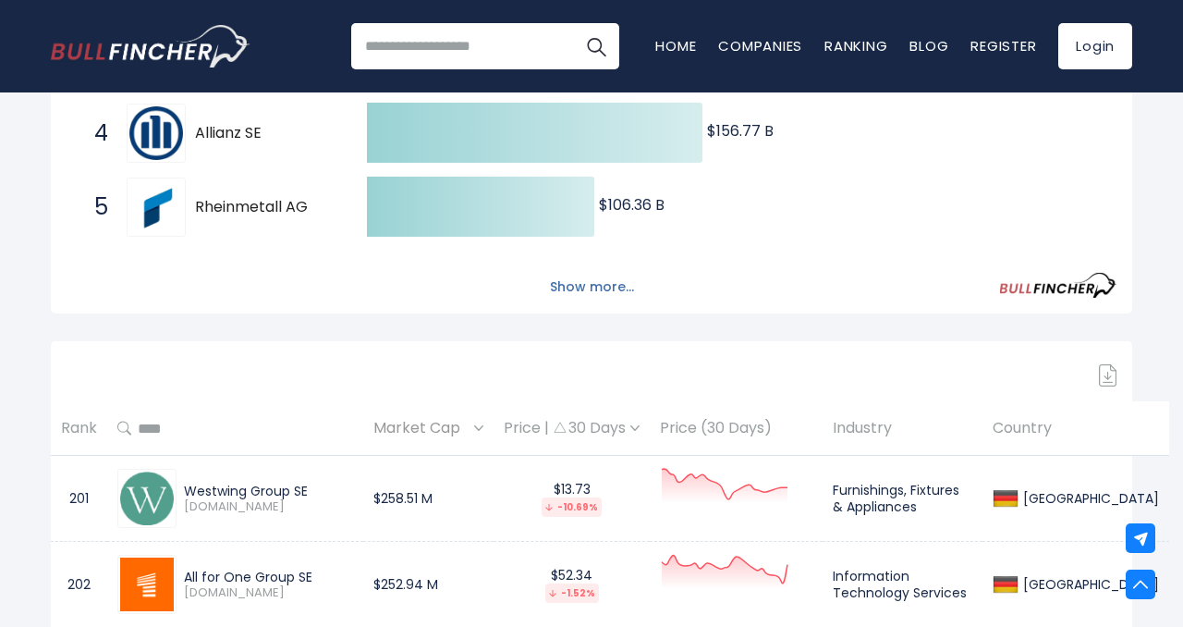 The width and height of the screenshot is (1183, 627). What do you see at coordinates (428, 498) in the screenshot?
I see `td: $258.51 M` at bounding box center [428, 498].